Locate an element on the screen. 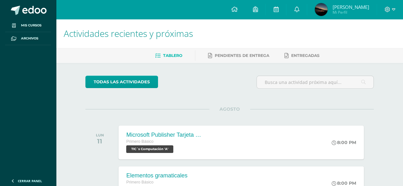 The width and height of the screenshot is (403, 186). span: Tablero is located at coordinates (172, 55).